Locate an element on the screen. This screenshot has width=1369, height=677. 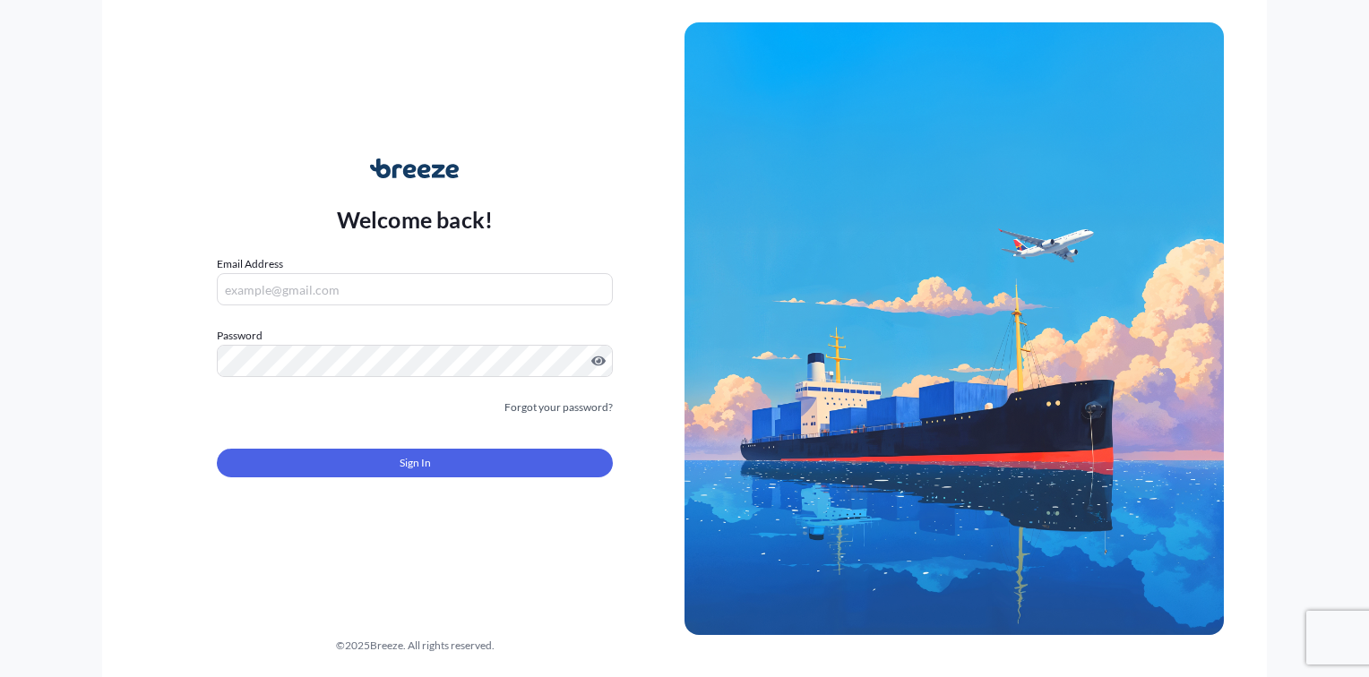
span: Sign In is located at coordinates (415, 463).